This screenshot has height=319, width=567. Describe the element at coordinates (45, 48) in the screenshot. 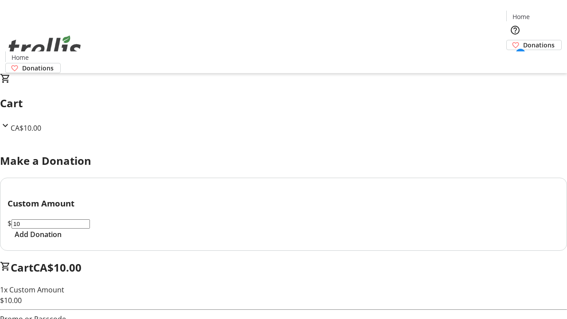

I see `img: Orient E2E Organization OyJwbvLMAj's Logo` at that location.